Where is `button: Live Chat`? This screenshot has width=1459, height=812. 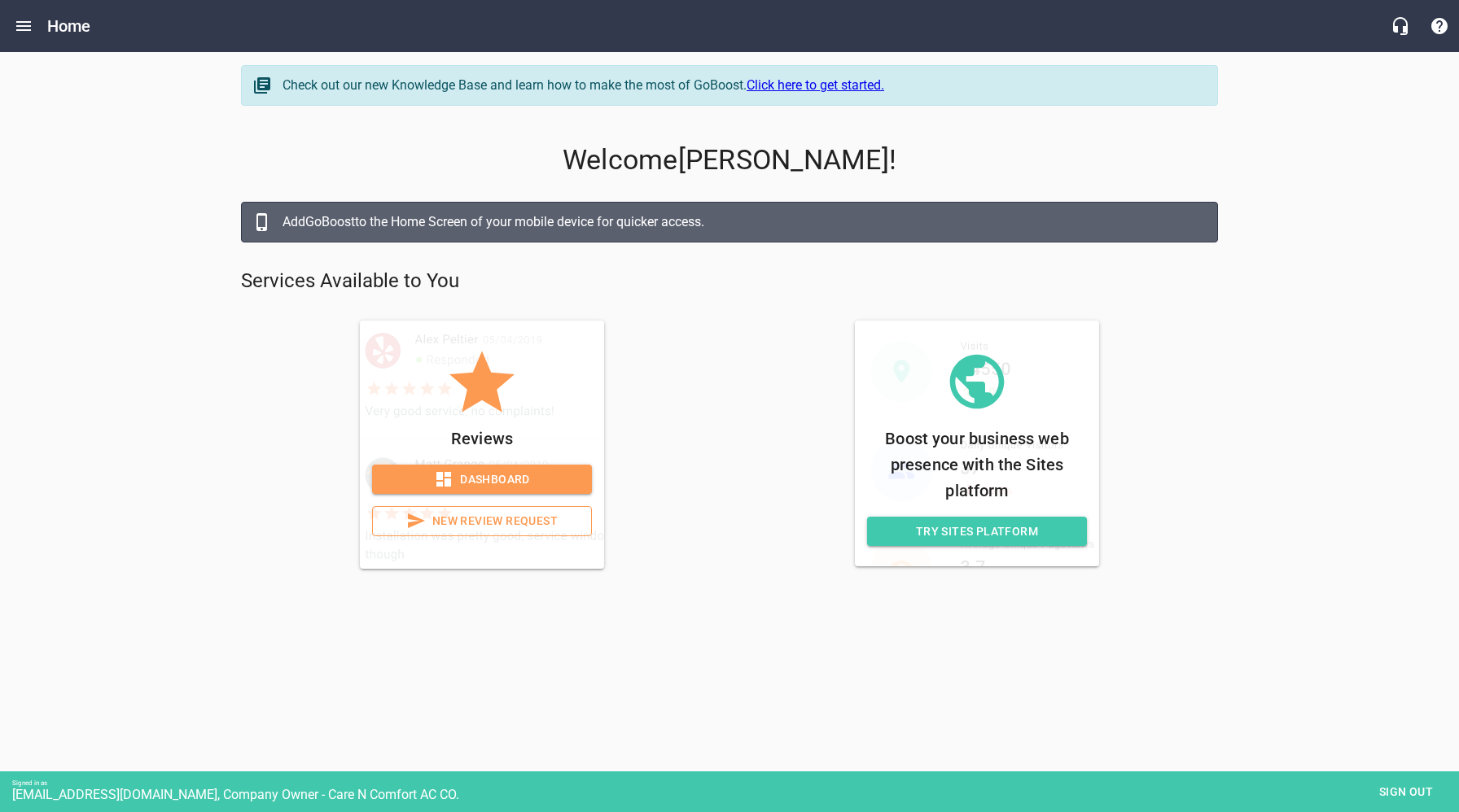 button: Live Chat is located at coordinates (1400, 26).